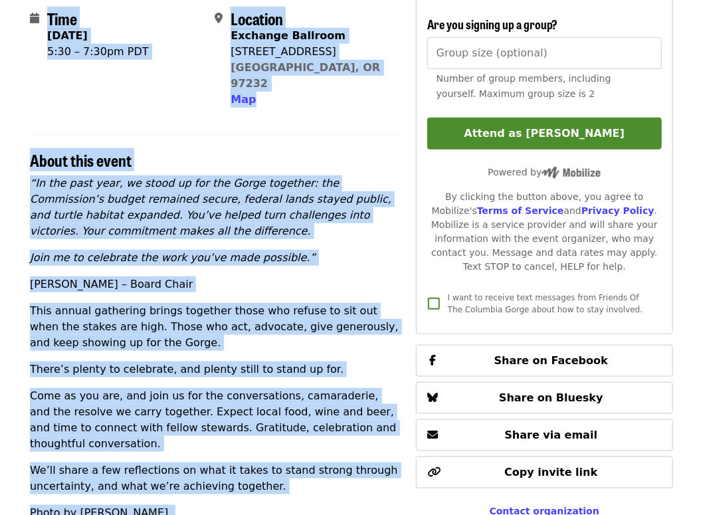 Image resolution: width=703 pixels, height=515 pixels. Describe the element at coordinates (35, 18) in the screenshot. I see `i: calendar icon` at that location.